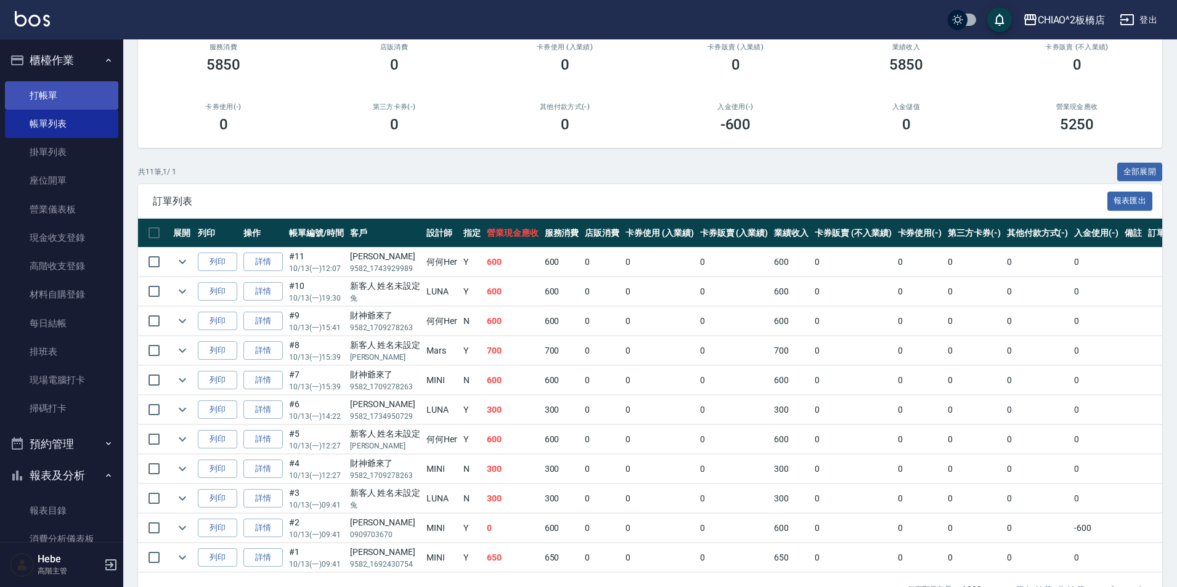 This screenshot has width=1177, height=587. Describe the element at coordinates (472, 498) in the screenshot. I see `td: N` at that location.